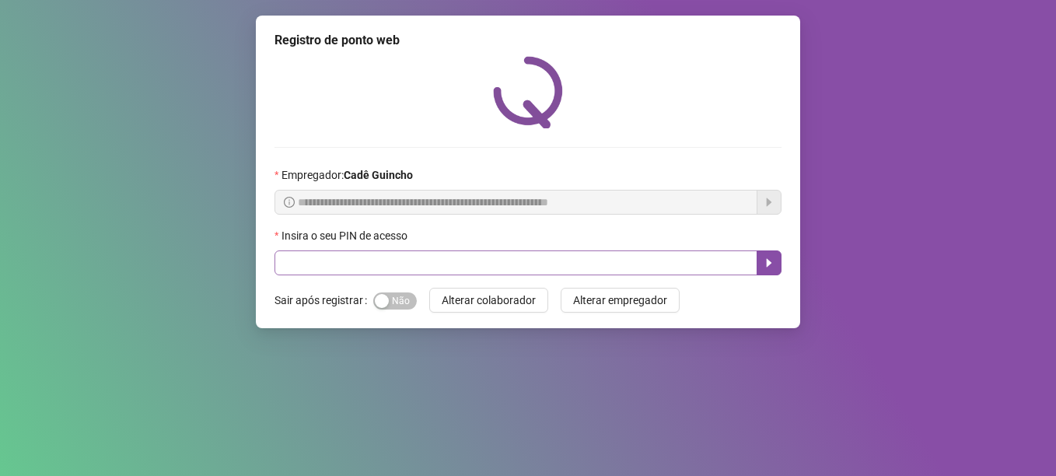 The image size is (1056, 476). Describe the element at coordinates (488, 300) in the screenshot. I see `span: Alterar colaborador` at that location.